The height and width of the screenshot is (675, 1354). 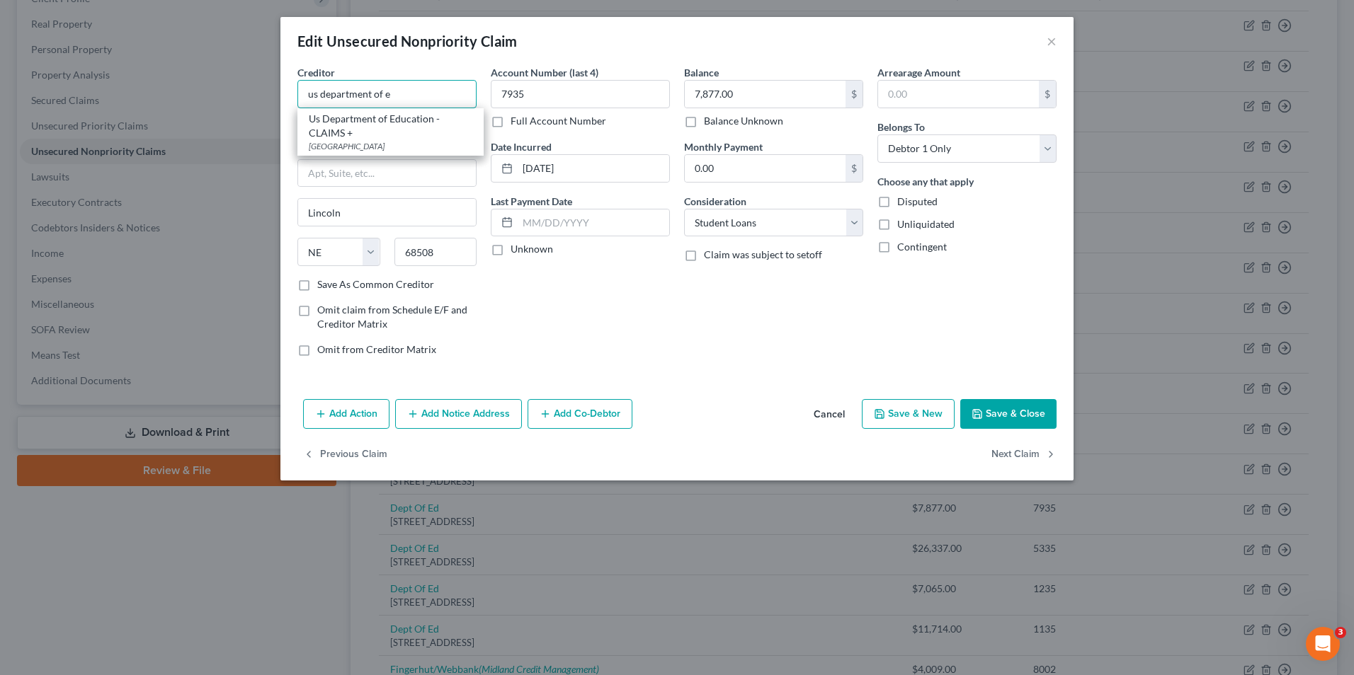 I want to click on label: Unknown, so click(x=532, y=249).